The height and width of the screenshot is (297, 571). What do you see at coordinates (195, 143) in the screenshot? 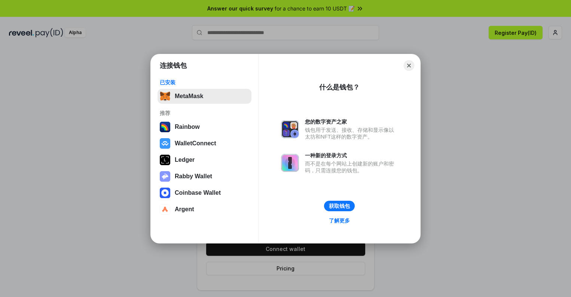
I see `div: WalletConnect` at bounding box center [195, 143].